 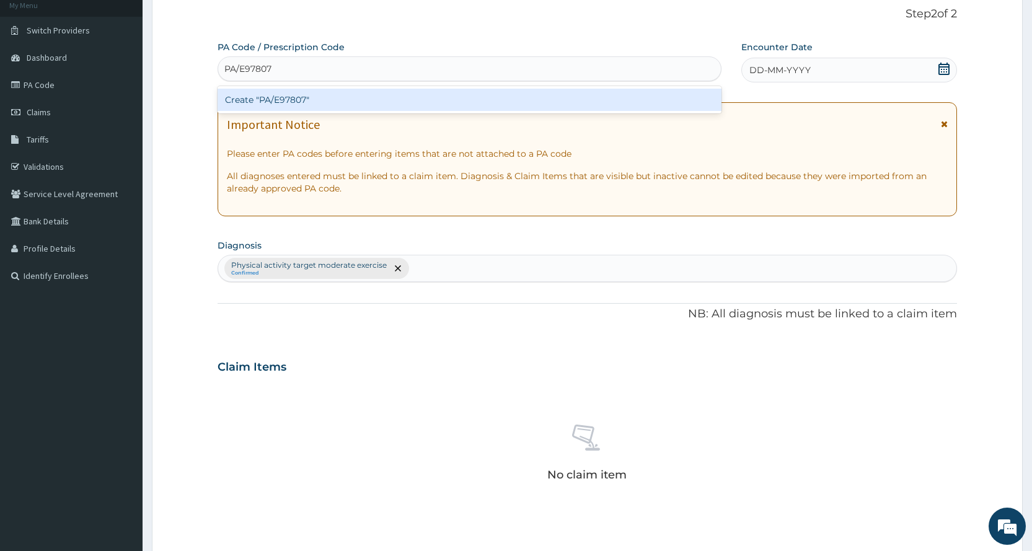 I want to click on h1: Important Notice, so click(x=273, y=125).